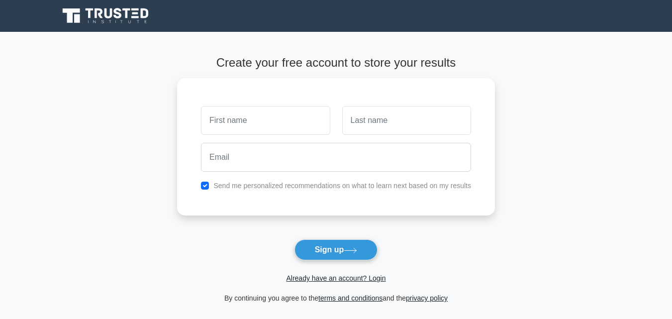  Describe the element at coordinates (427, 298) in the screenshot. I see `a: privacy policy` at that location.